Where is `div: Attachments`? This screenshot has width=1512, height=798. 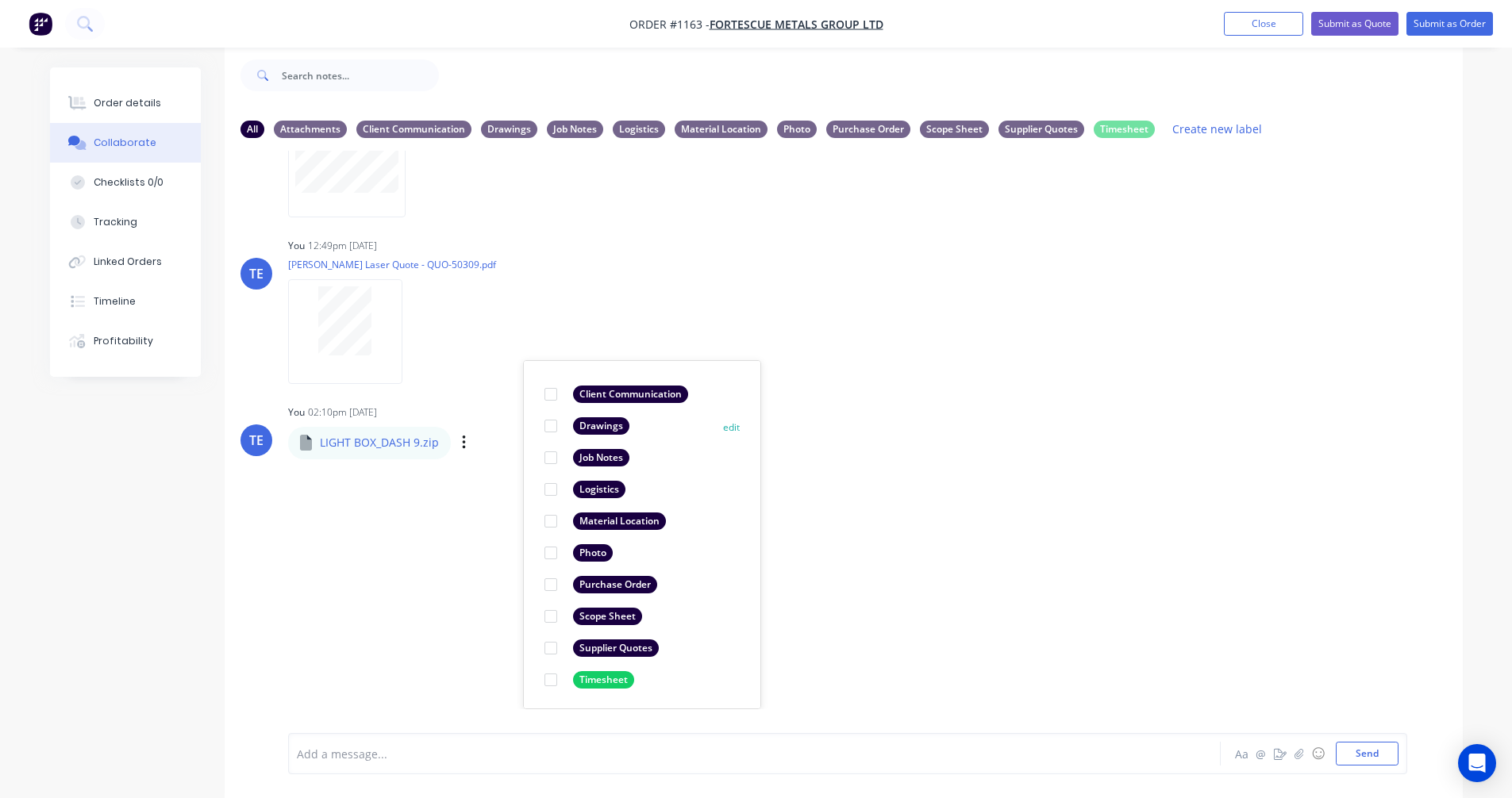
div: Attachments is located at coordinates (310, 129).